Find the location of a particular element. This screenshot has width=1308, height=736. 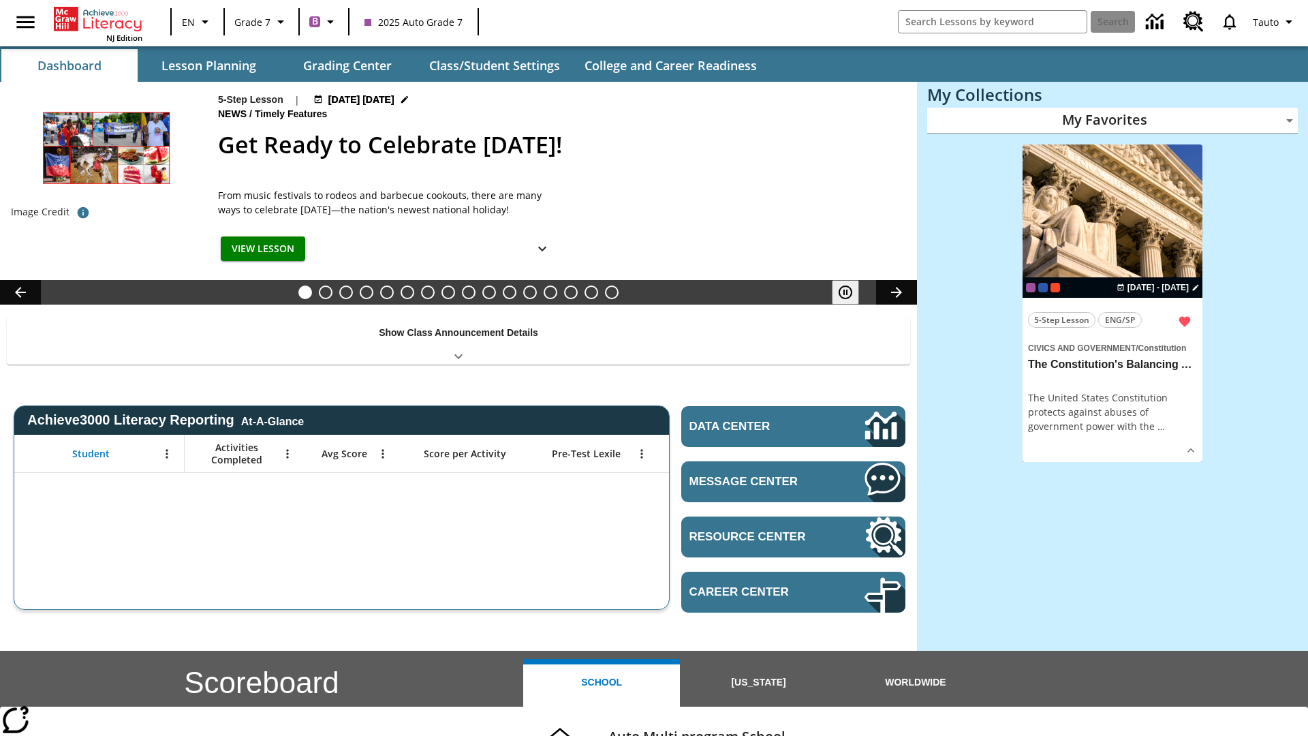

span: Career Center is located at coordinates (756, 592).